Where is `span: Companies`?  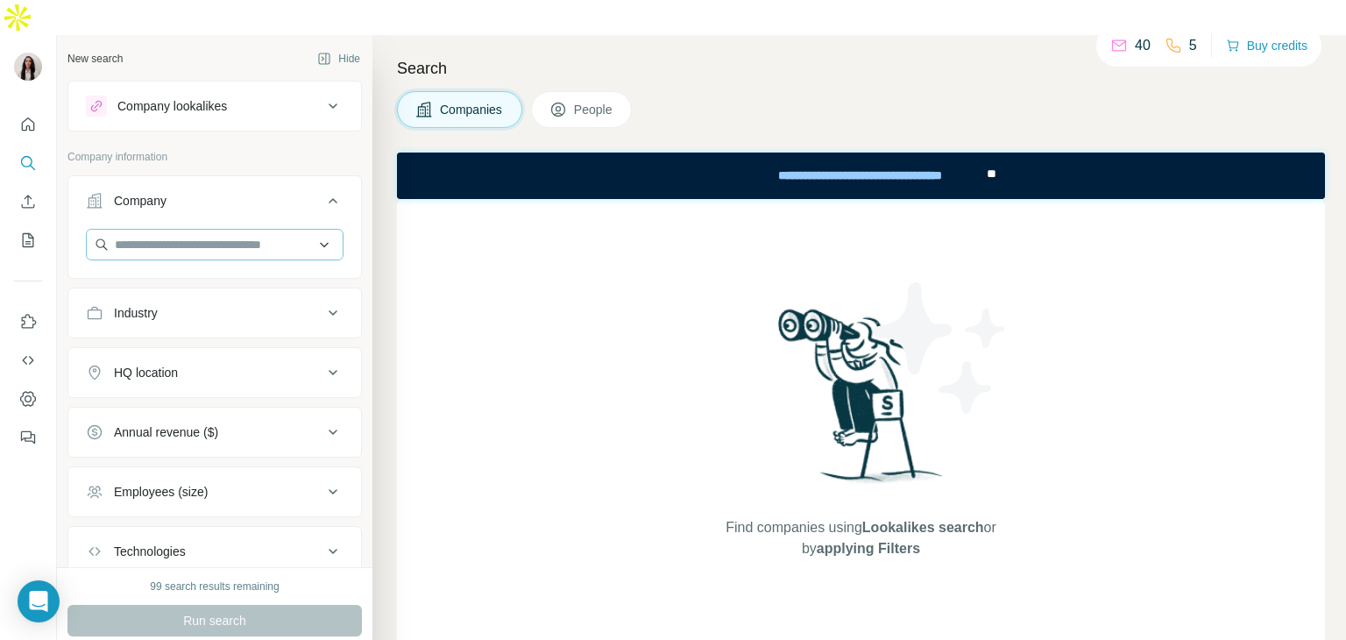 span: Companies is located at coordinates (471, 110).